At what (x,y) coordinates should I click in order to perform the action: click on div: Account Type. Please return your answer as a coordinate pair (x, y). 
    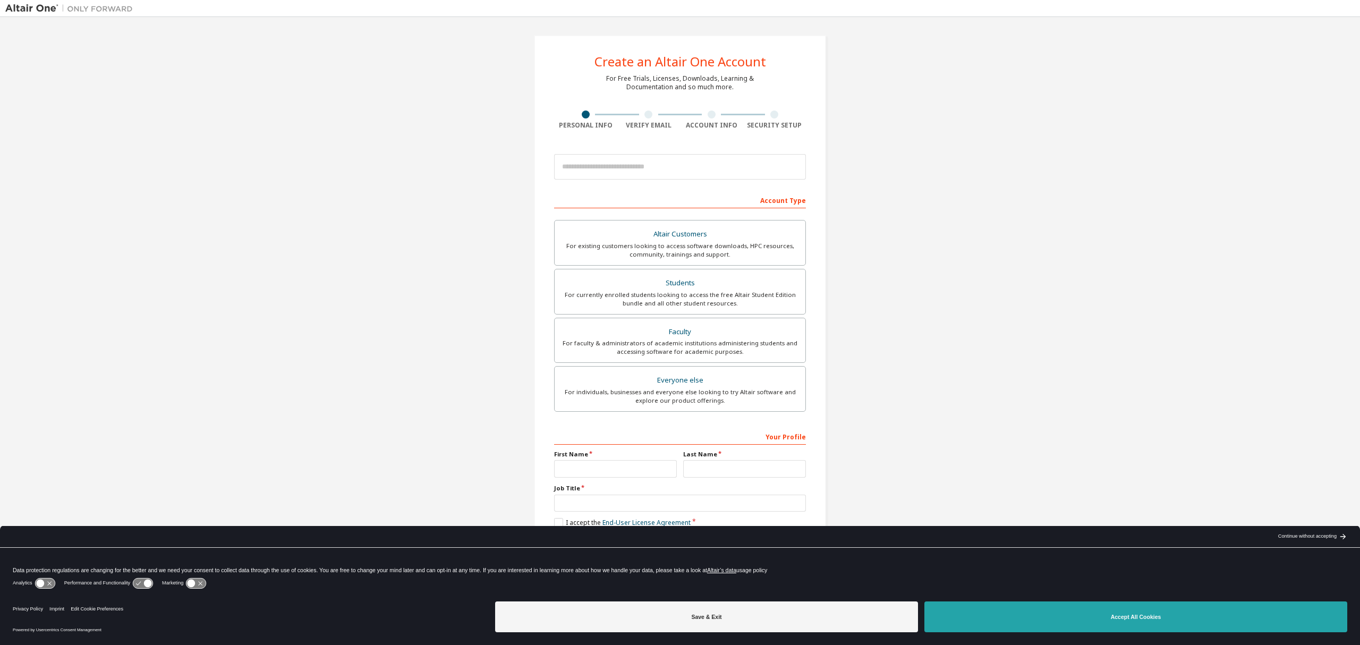
    Looking at the image, I should click on (680, 200).